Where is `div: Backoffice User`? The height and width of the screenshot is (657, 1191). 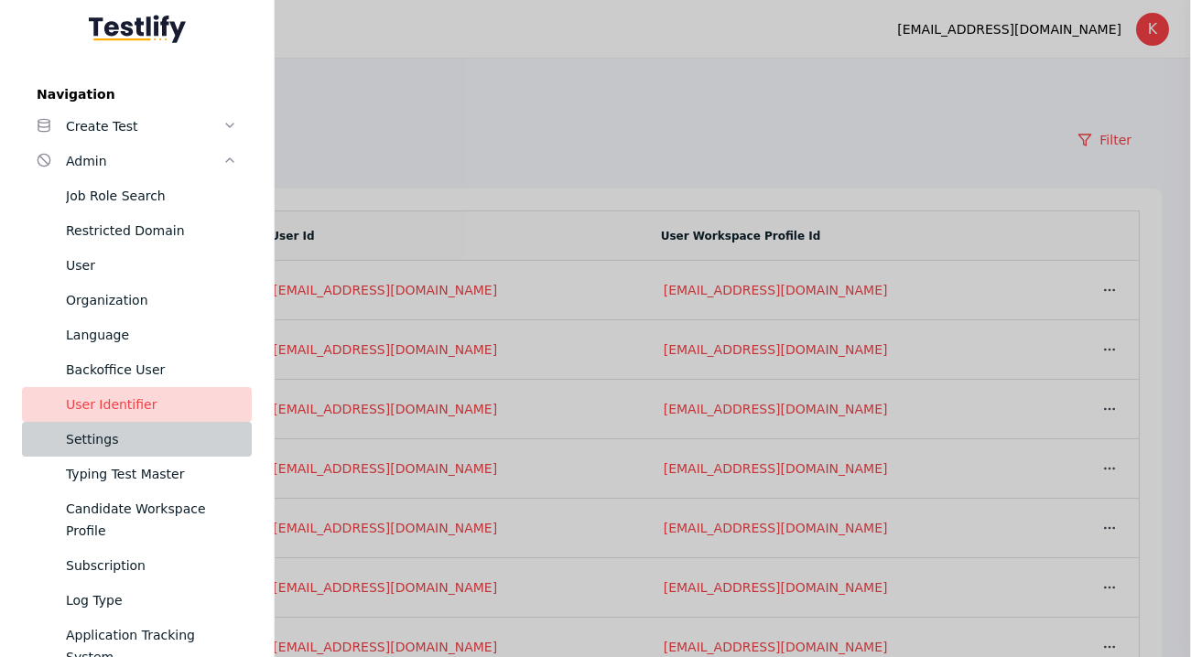
div: Backoffice User is located at coordinates (151, 370).